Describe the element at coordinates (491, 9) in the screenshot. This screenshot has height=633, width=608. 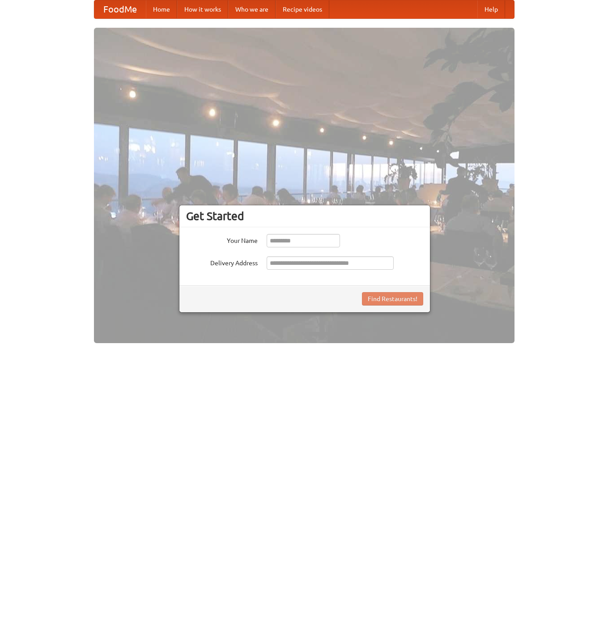
I see `a: Help` at that location.